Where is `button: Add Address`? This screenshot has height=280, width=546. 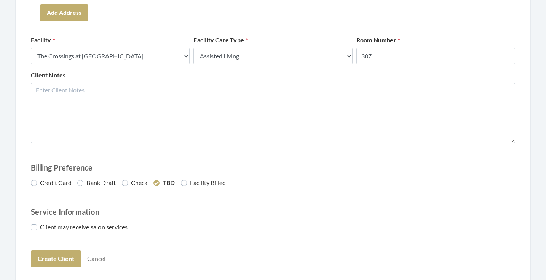
button: Add Address is located at coordinates (64, 13).